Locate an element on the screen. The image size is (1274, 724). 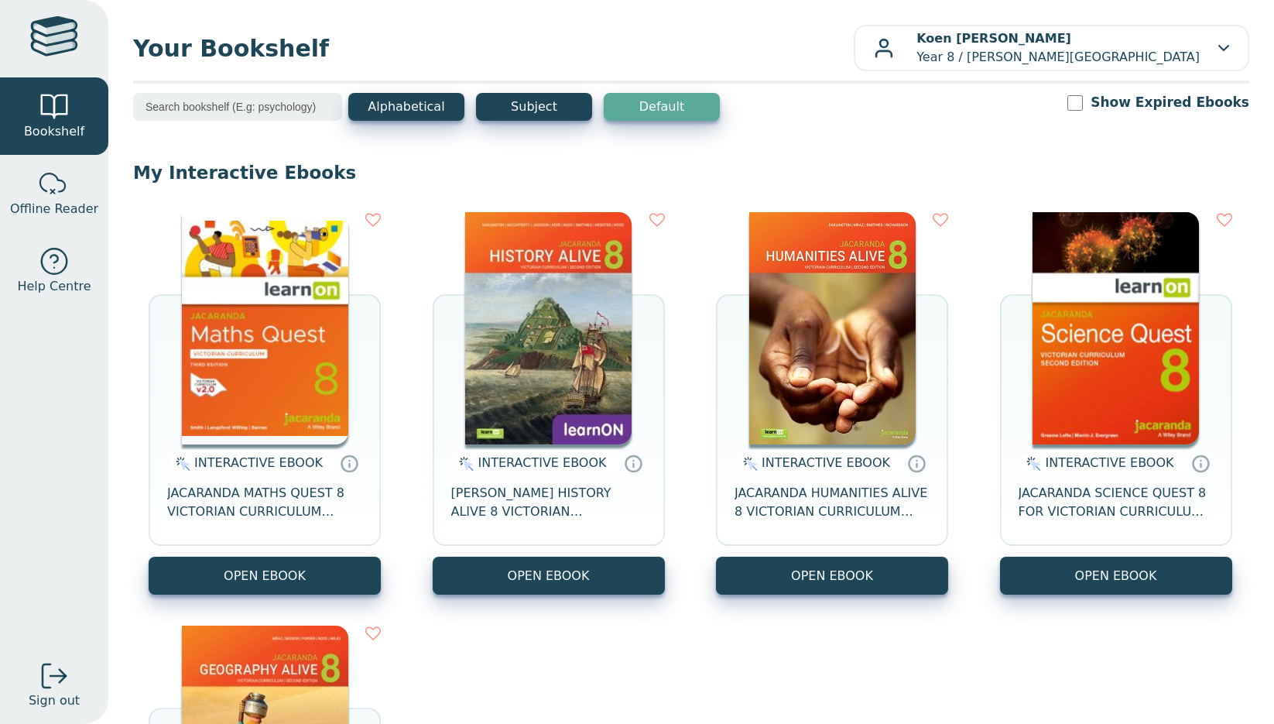
span: JACARANDA SCIENCE QUEST 8 FOR VICTORIAN CURRICULUM LEARNON 2E EBOOK is located at coordinates (1116, 502).